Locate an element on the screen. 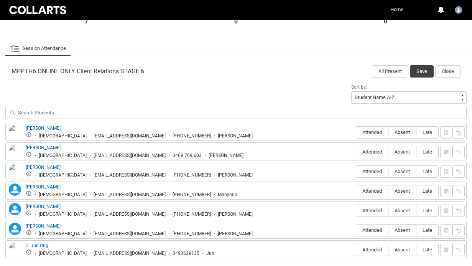  lightning-icon: Ronald Dyball is located at coordinates (15, 209).